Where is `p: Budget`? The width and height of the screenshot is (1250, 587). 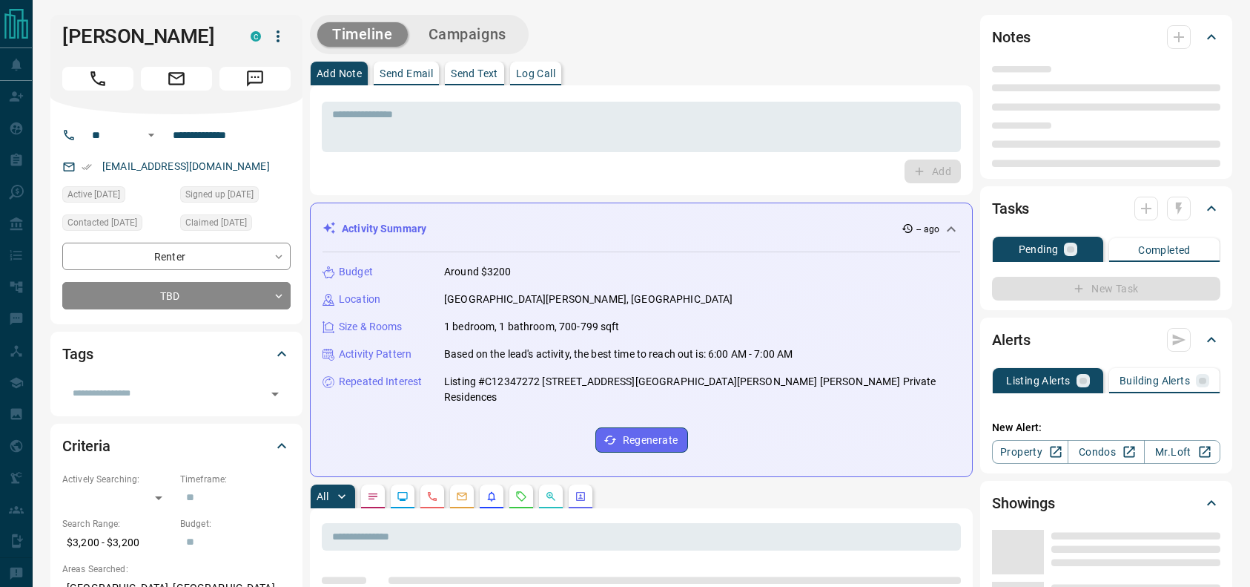 p: Budget is located at coordinates (356, 271).